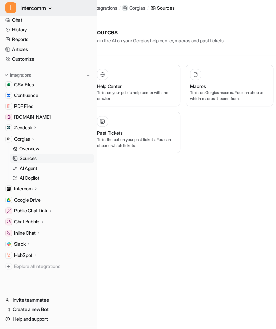 This screenshot has width=276, height=329. Describe the element at coordinates (137, 132) in the screenshot. I see `button: Past TicketsTrain the bot on your past tickets. You can choose which tickets.` at that location.